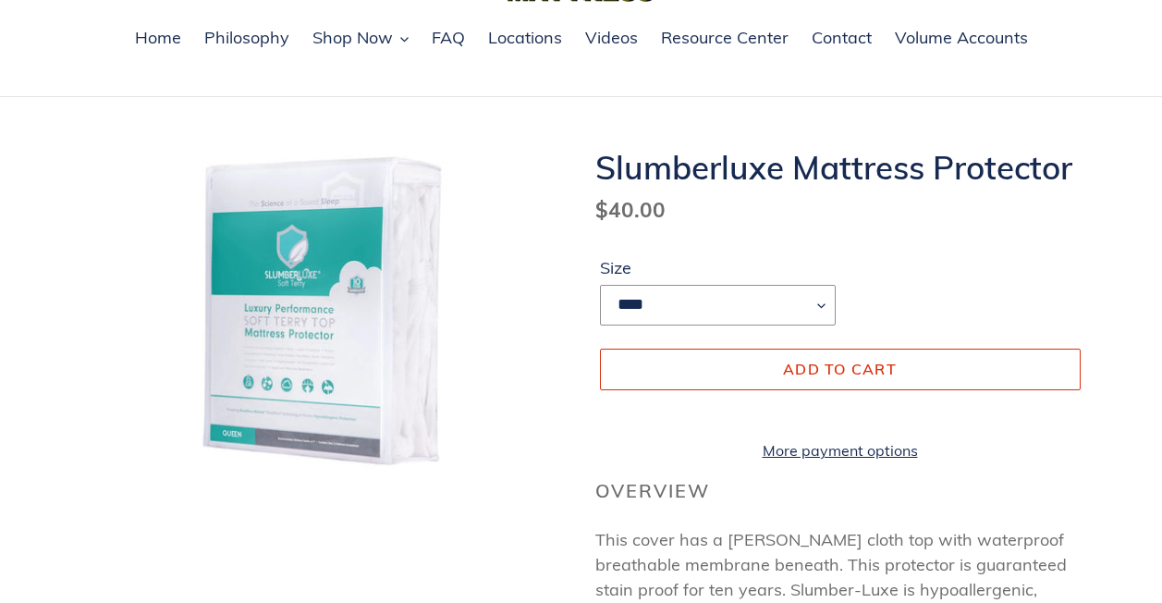 This screenshot has width=1162, height=603. Describe the element at coordinates (448, 38) in the screenshot. I see `span: FAQ` at that location.